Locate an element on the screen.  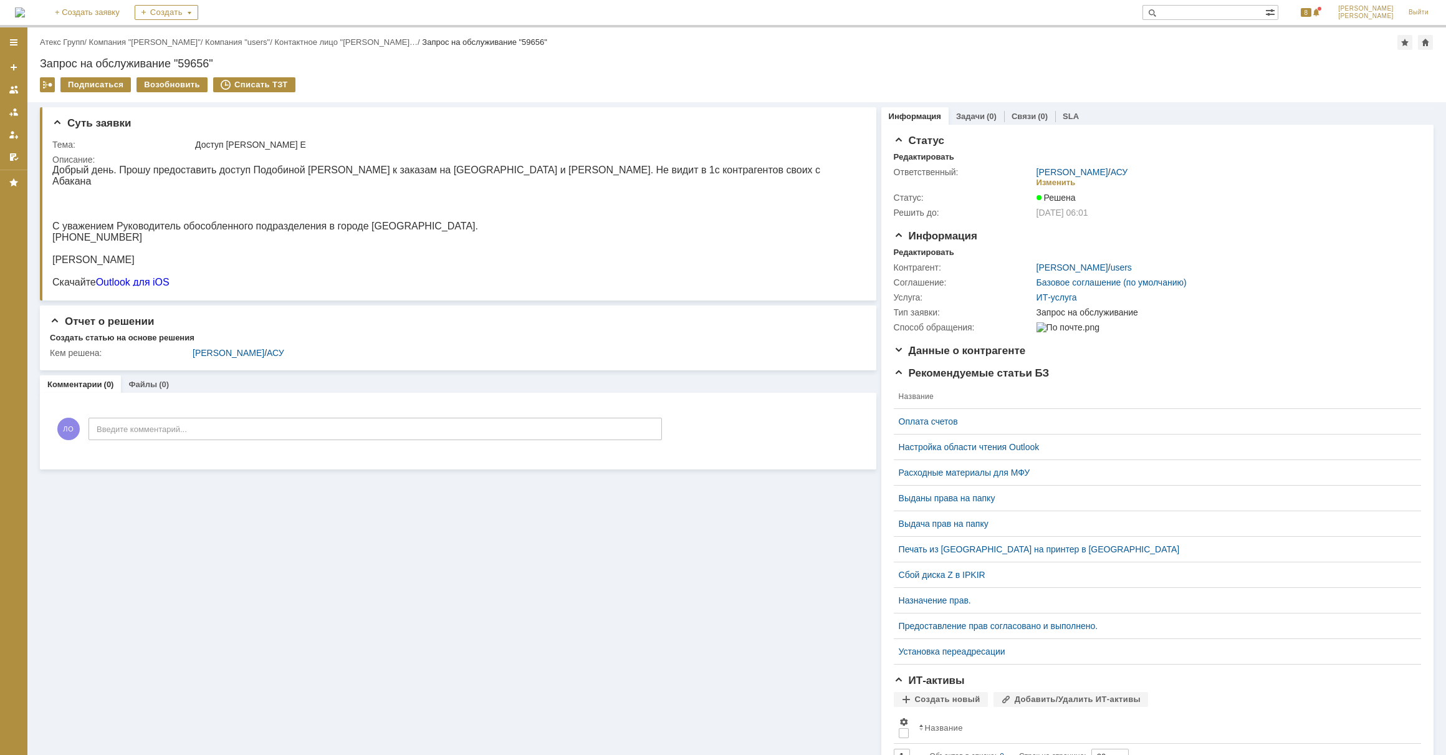
a: Заявки на командах is located at coordinates (14, 90).